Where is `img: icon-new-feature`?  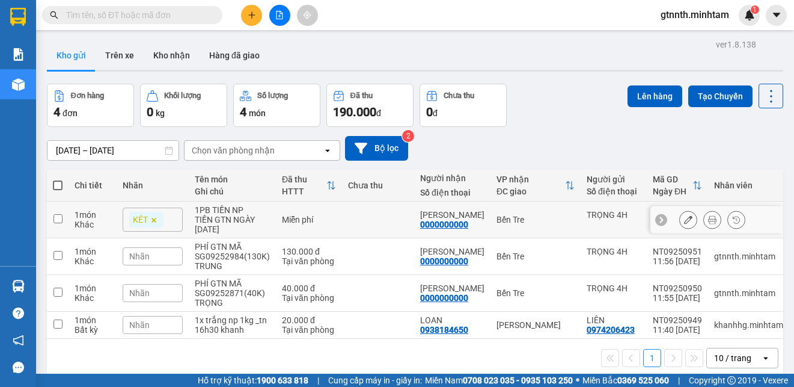
img: icon-new-feature is located at coordinates (750, 15).